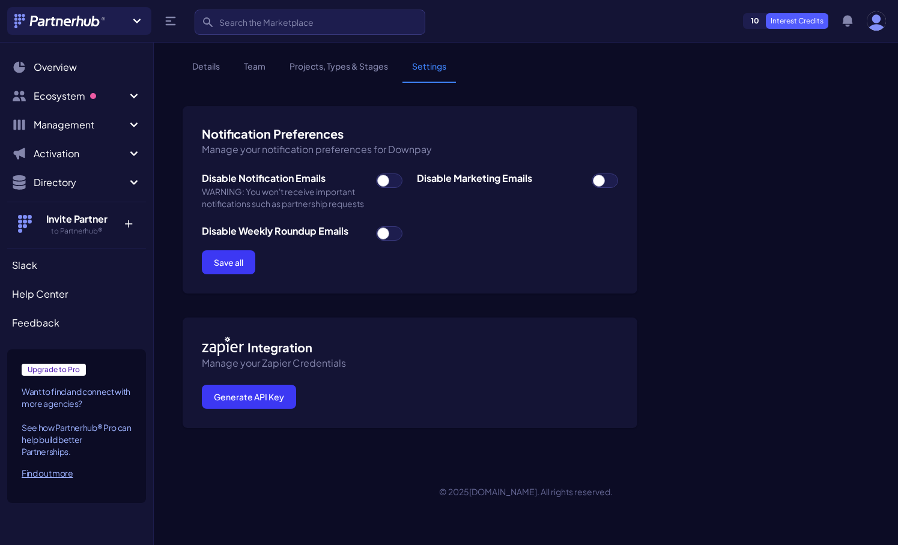 Image resolution: width=898 pixels, height=545 pixels. Describe the element at coordinates (76, 219) in the screenshot. I see `h4: Invite Partner` at that location.